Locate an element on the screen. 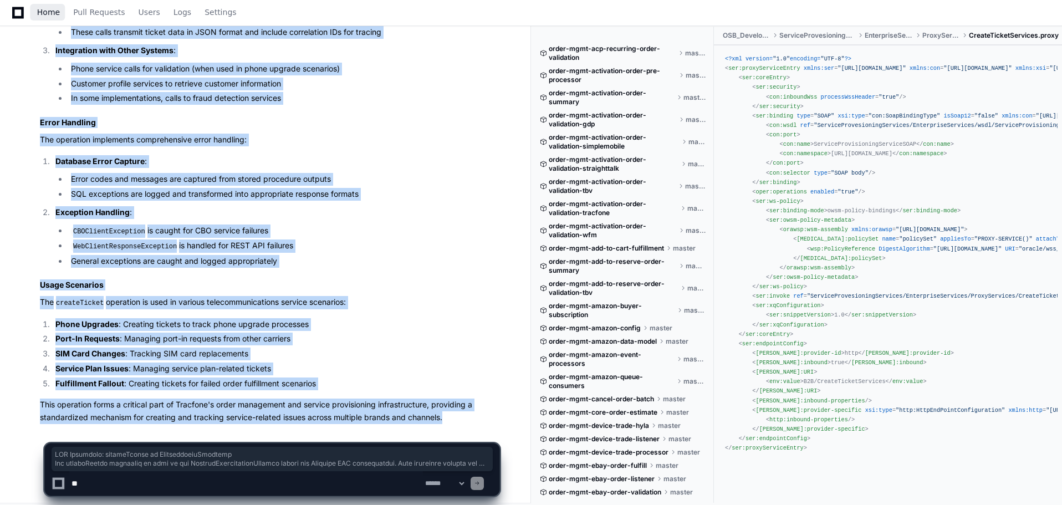  span: xmlns:ser is located at coordinates (819, 68).